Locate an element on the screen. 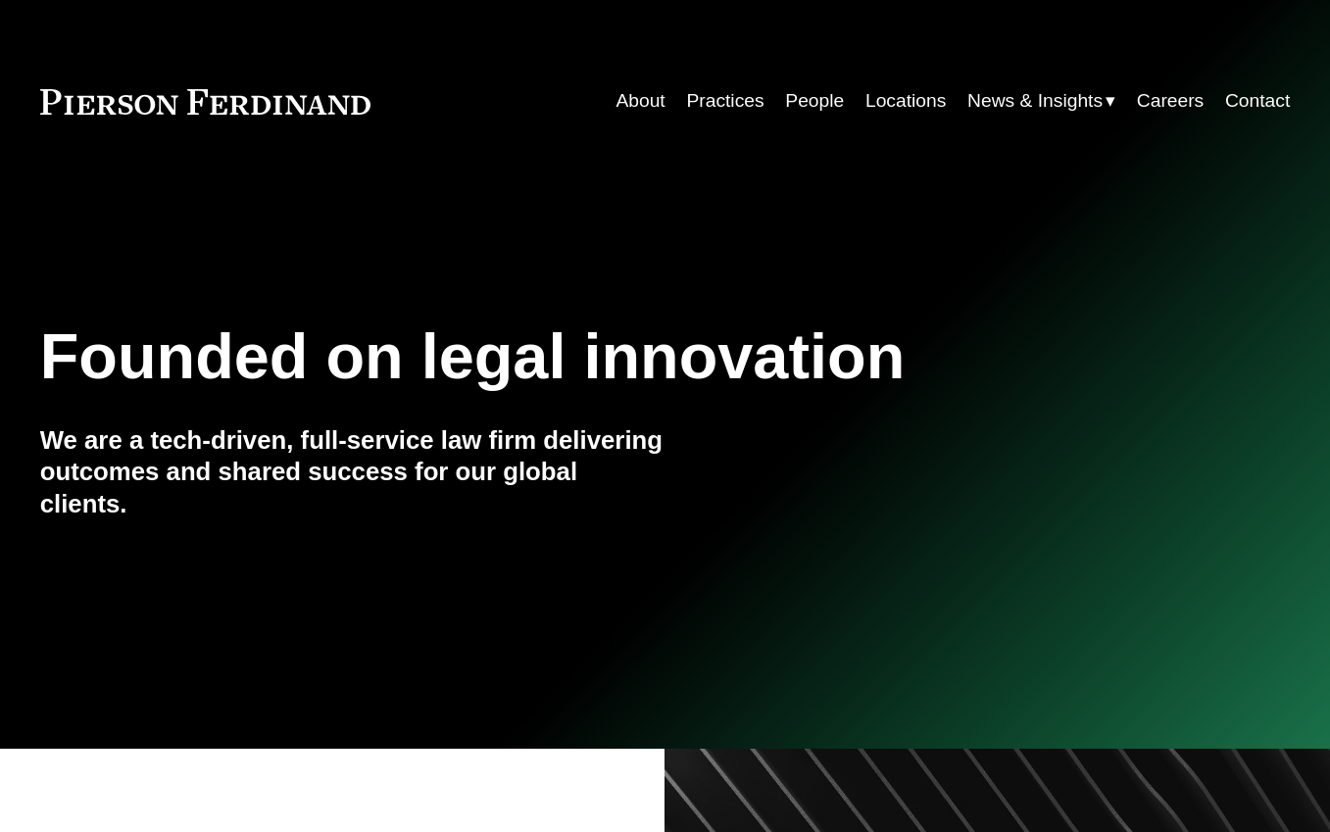  a: About is located at coordinates (640, 101).